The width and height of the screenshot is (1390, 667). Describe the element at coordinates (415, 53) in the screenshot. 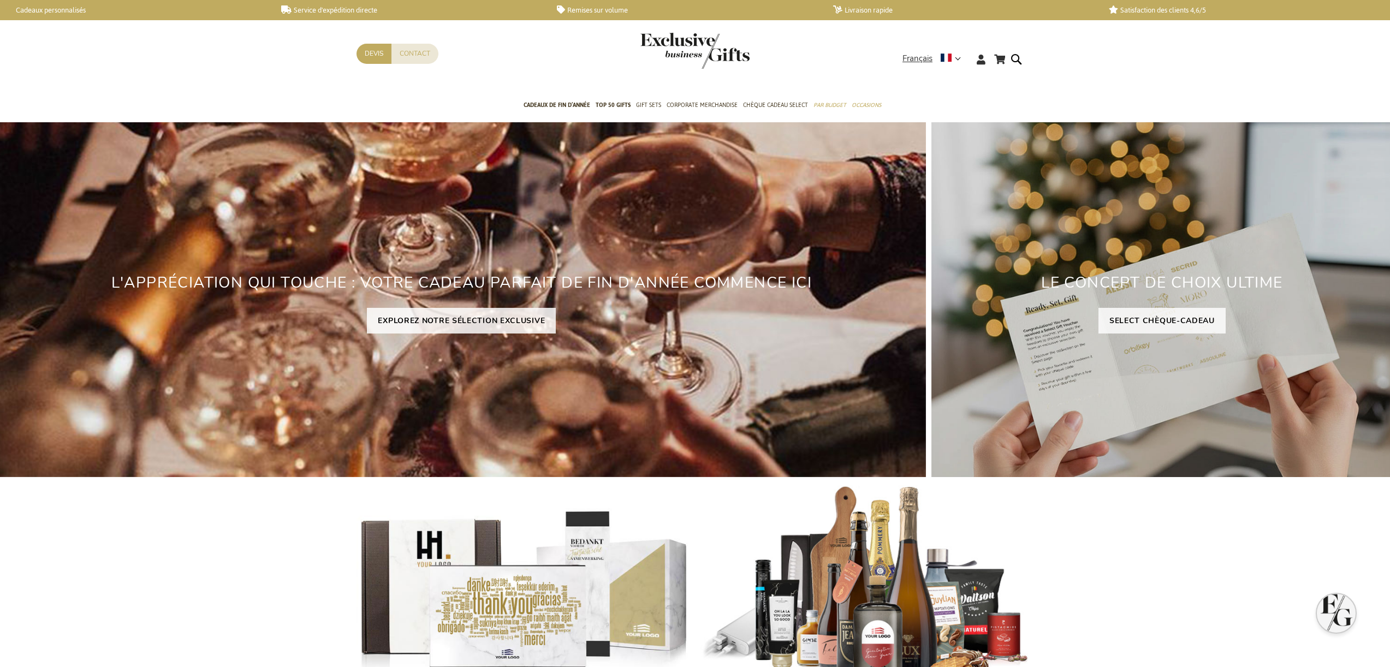

I see `a: Contact` at that location.